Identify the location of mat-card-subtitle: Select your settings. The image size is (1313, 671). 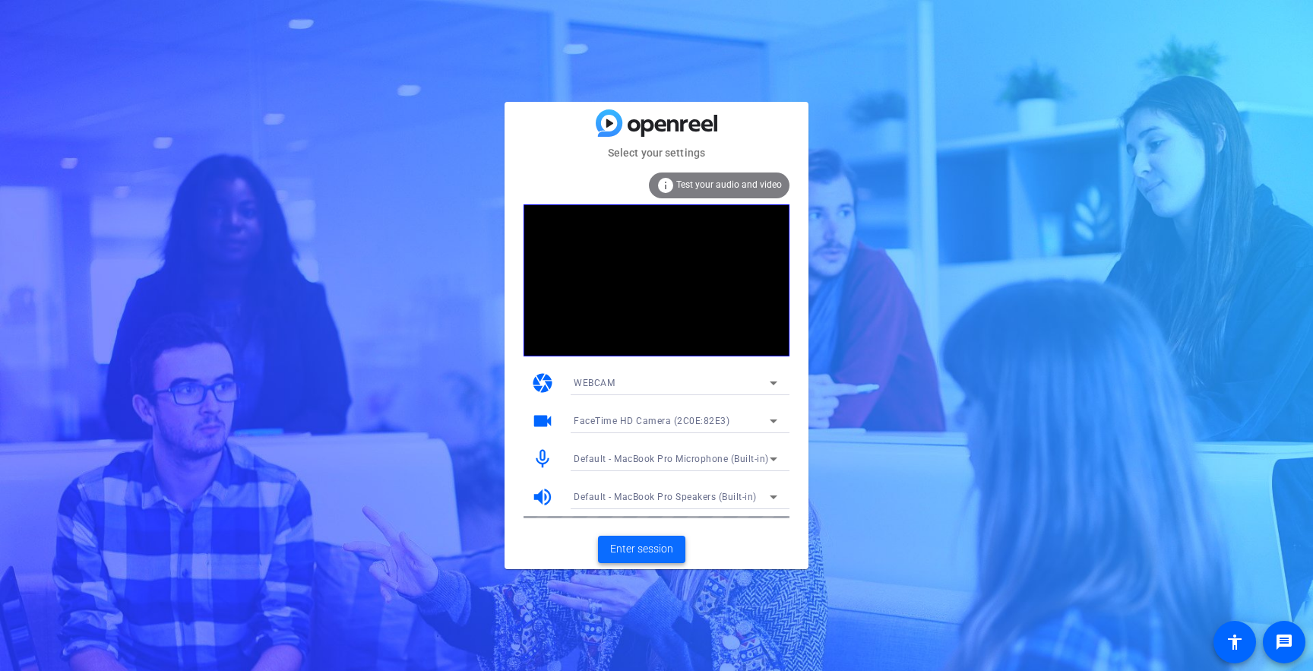
(657, 153).